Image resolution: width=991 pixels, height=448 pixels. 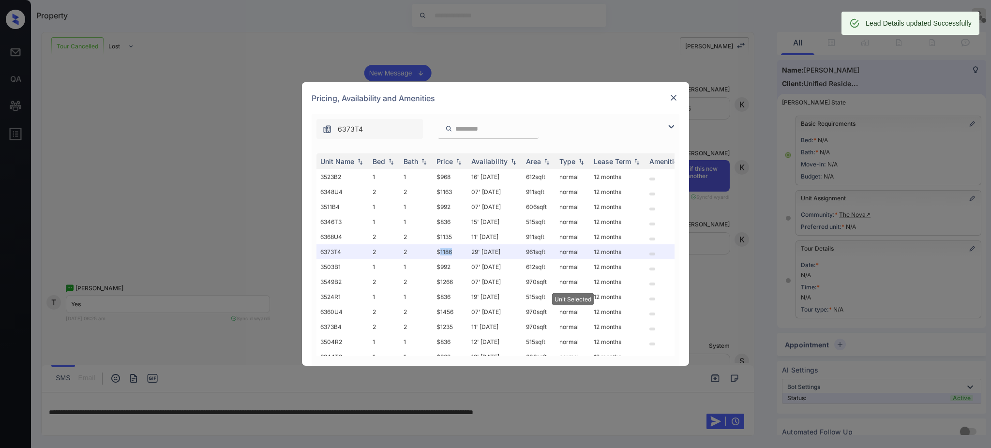 I want to click on div: Type, so click(x=567, y=161).